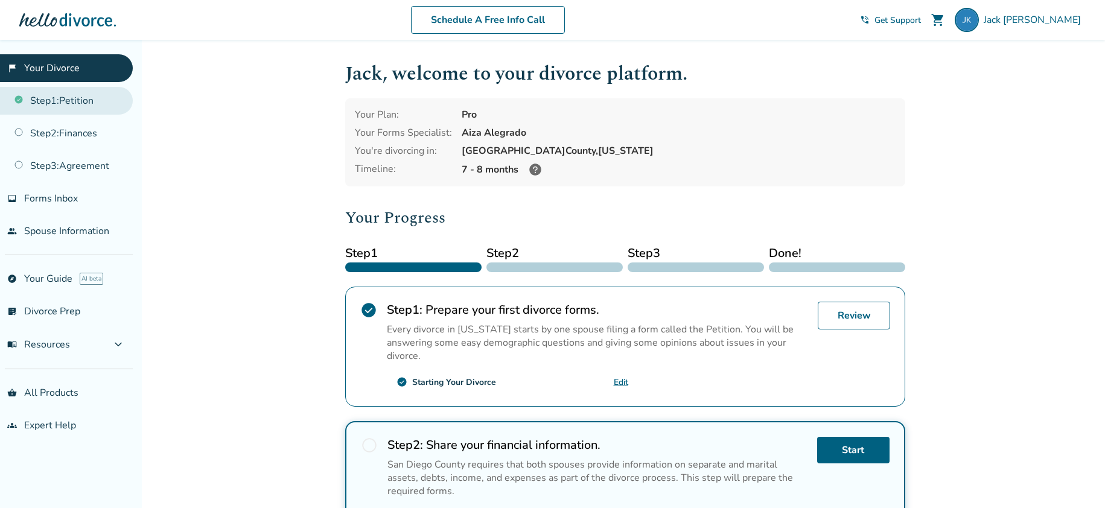 The height and width of the screenshot is (508, 1105). What do you see at coordinates (12, 425) in the screenshot?
I see `span: groups` at bounding box center [12, 425].